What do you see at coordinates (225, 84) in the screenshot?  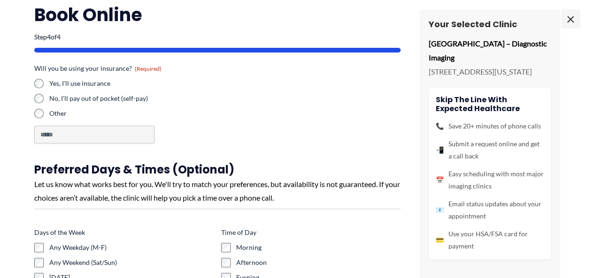 I see `label: Yes, I'll use insurance` at bounding box center [225, 84].